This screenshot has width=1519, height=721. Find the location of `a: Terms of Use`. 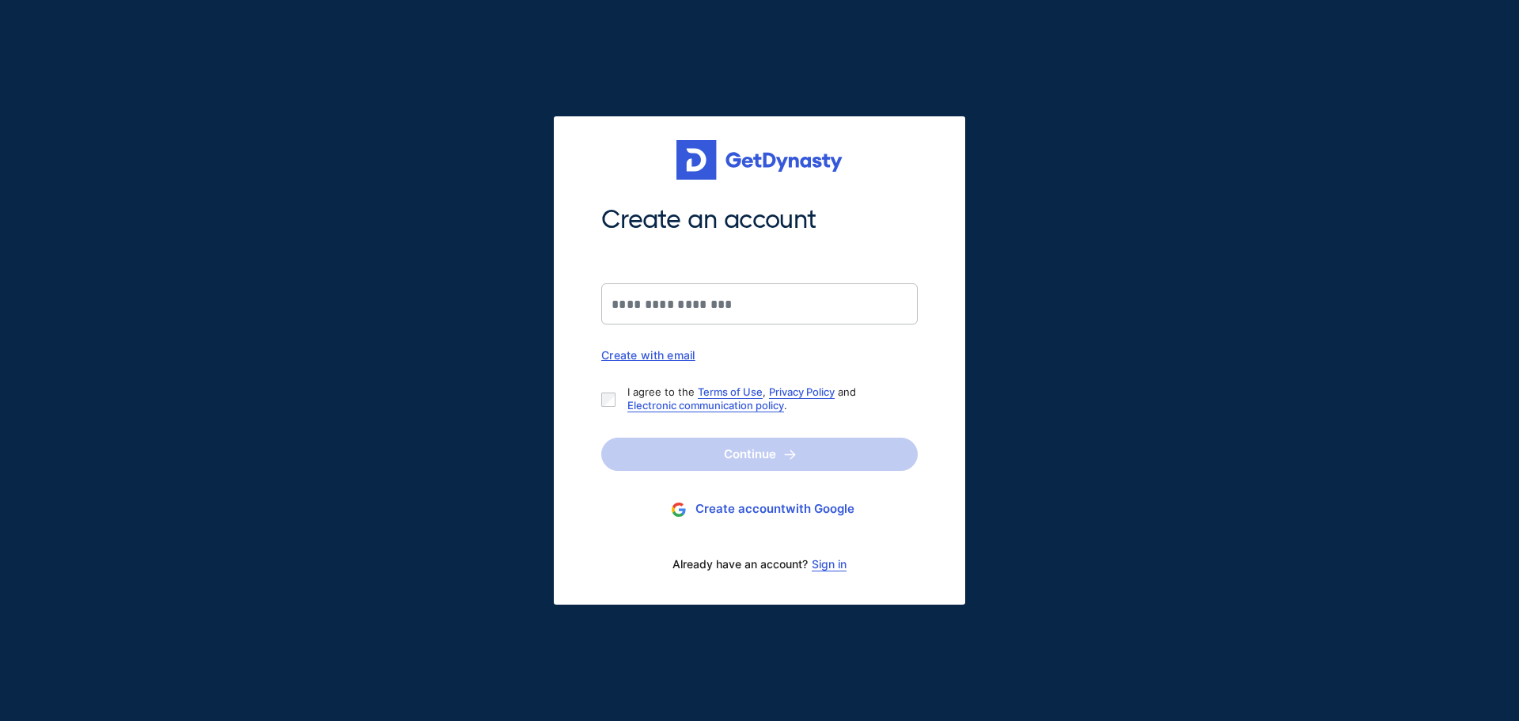

a: Terms of Use is located at coordinates (730, 392).